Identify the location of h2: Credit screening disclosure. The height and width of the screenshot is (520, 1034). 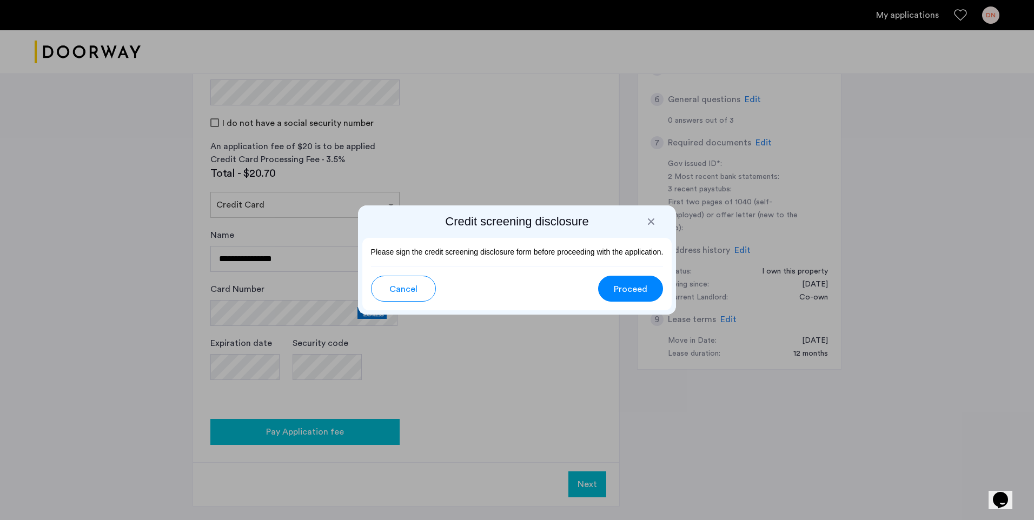
(517, 222).